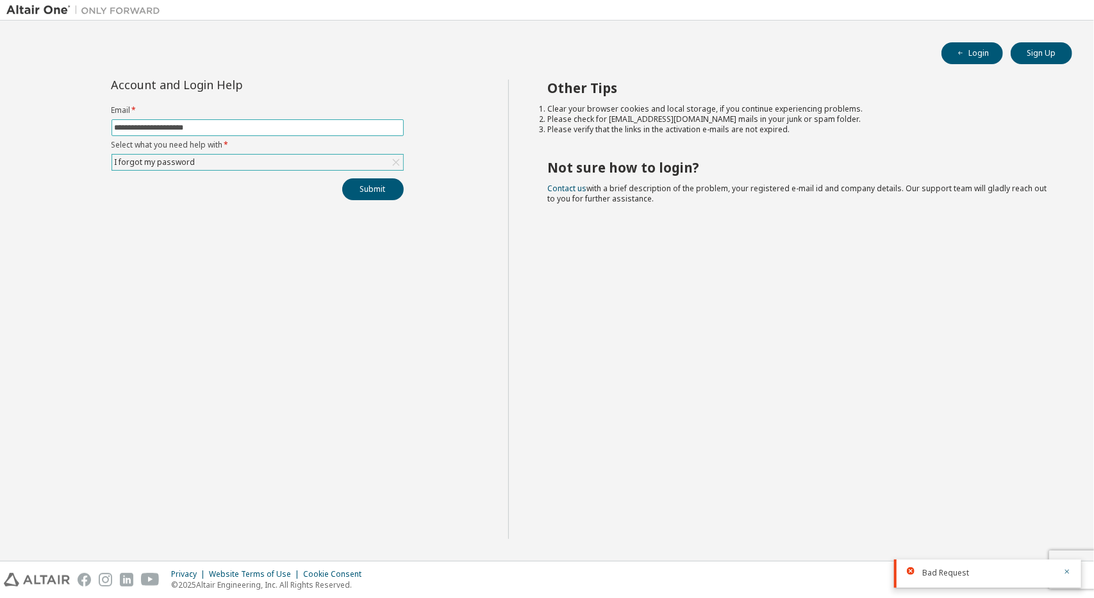 The width and height of the screenshot is (1094, 598). I want to click on button: Sign Up, so click(1042, 53).